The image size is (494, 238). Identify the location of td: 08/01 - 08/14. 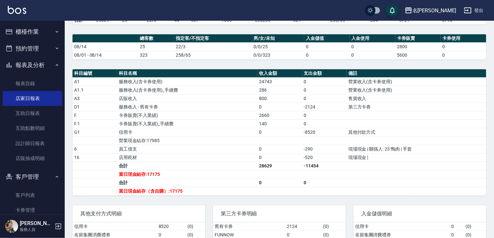
(106, 55).